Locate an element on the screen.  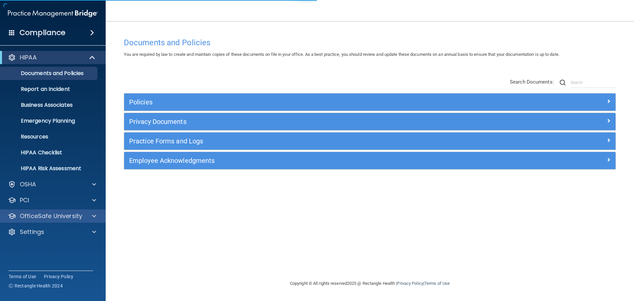
p: OfficeSafe University is located at coordinates (51, 216).